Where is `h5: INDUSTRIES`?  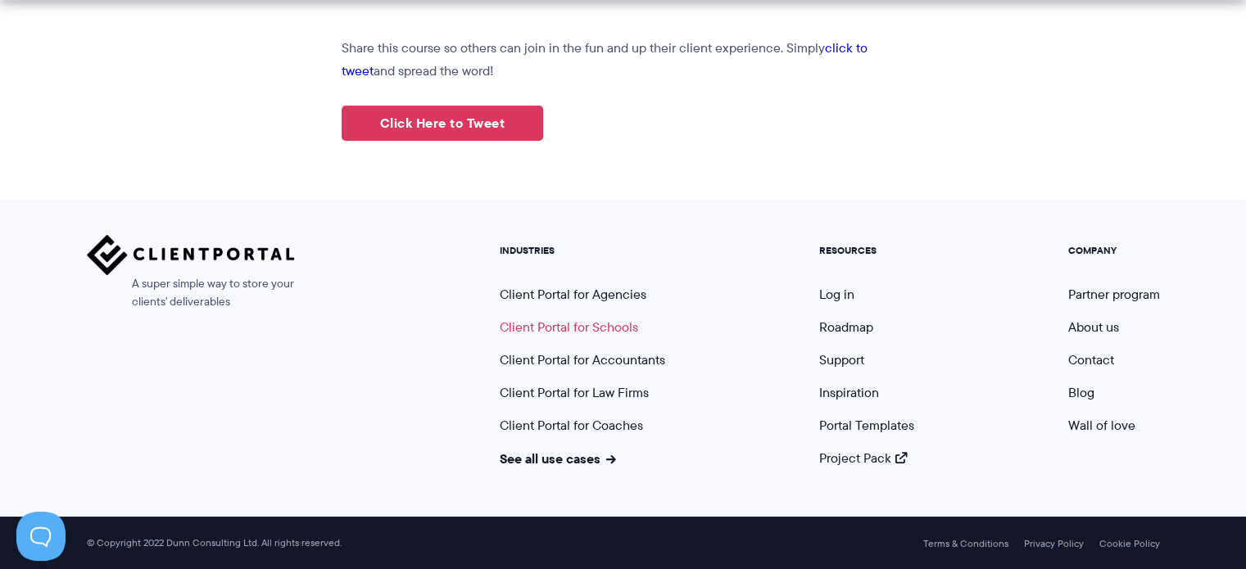
h5: INDUSTRIES is located at coordinates (582, 251).